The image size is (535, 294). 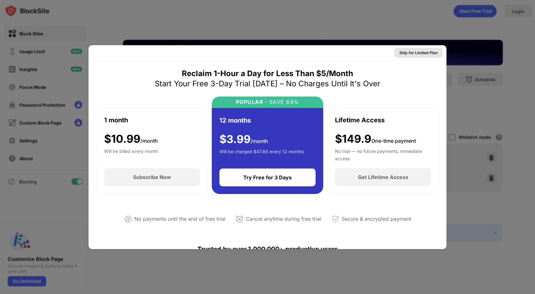 What do you see at coordinates (360, 120) in the screenshot?
I see `div: Lifetime Access` at bounding box center [360, 120].